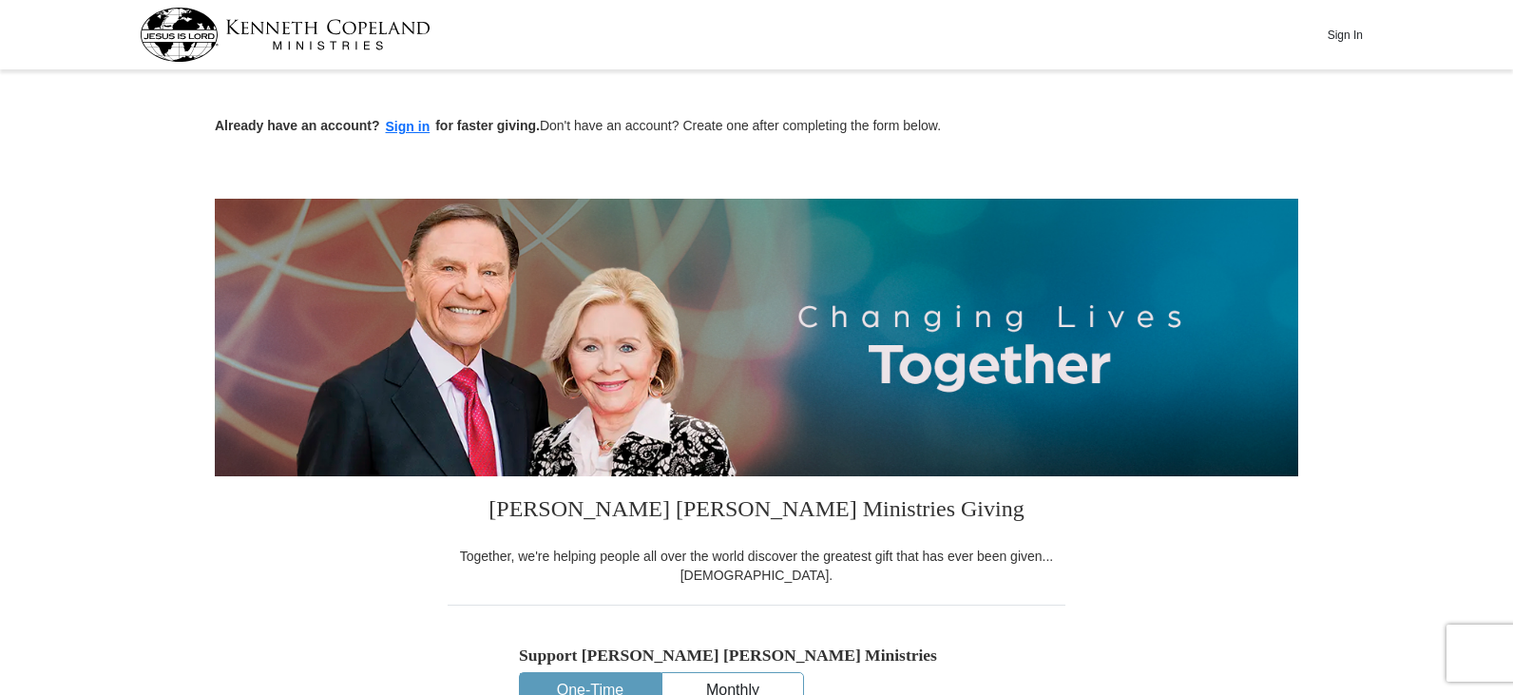 Image resolution: width=1513 pixels, height=695 pixels. I want to click on div: Together, we're helping people all over the world discover the greatest gift that has ever been g..., so click(757, 566).